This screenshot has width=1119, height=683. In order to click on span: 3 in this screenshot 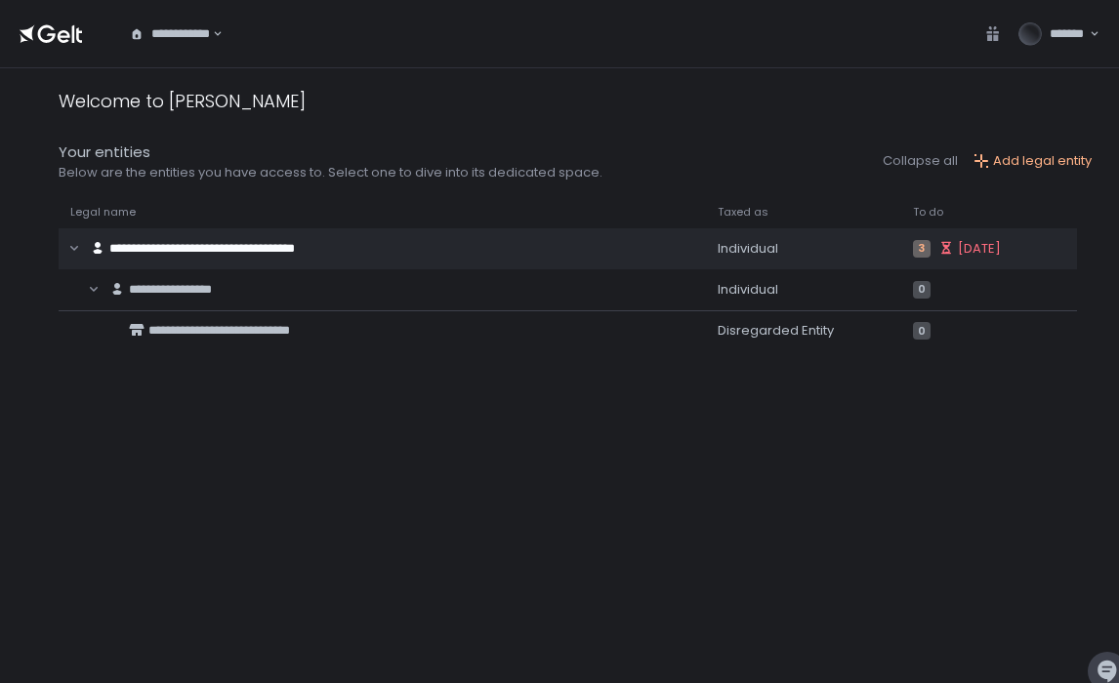, I will do `click(922, 249)`.